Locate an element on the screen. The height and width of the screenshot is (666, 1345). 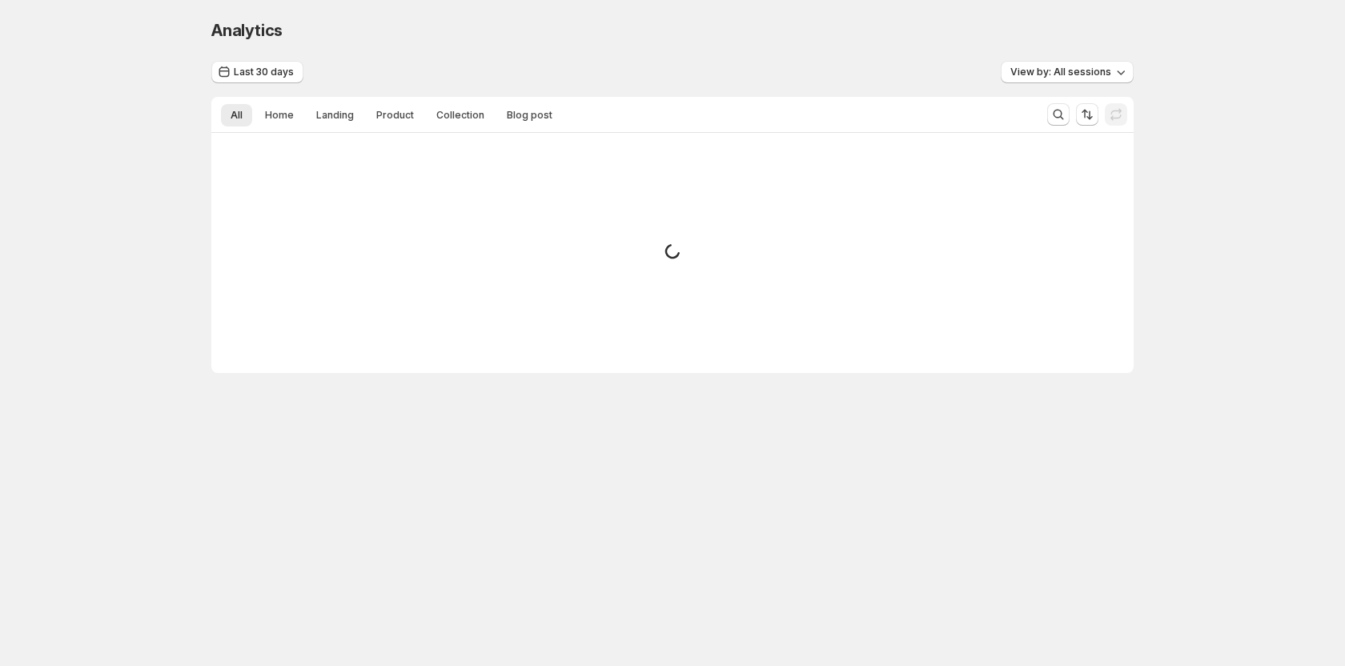
button: Search and filter results is located at coordinates (1058, 114).